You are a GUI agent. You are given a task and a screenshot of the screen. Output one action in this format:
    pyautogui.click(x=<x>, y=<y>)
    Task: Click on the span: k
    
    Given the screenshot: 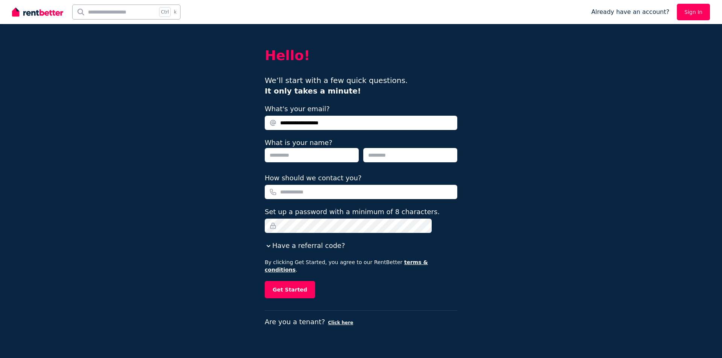 What is the action you would take?
    pyautogui.click(x=175, y=12)
    